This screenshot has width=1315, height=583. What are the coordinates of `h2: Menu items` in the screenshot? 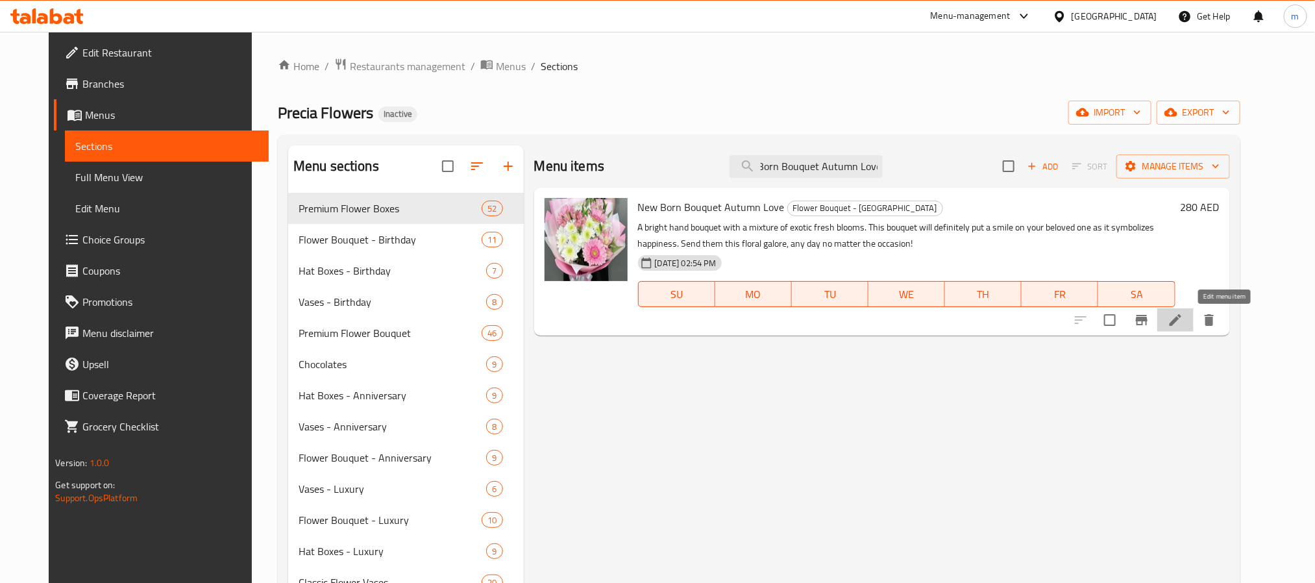 It's located at (569, 166).